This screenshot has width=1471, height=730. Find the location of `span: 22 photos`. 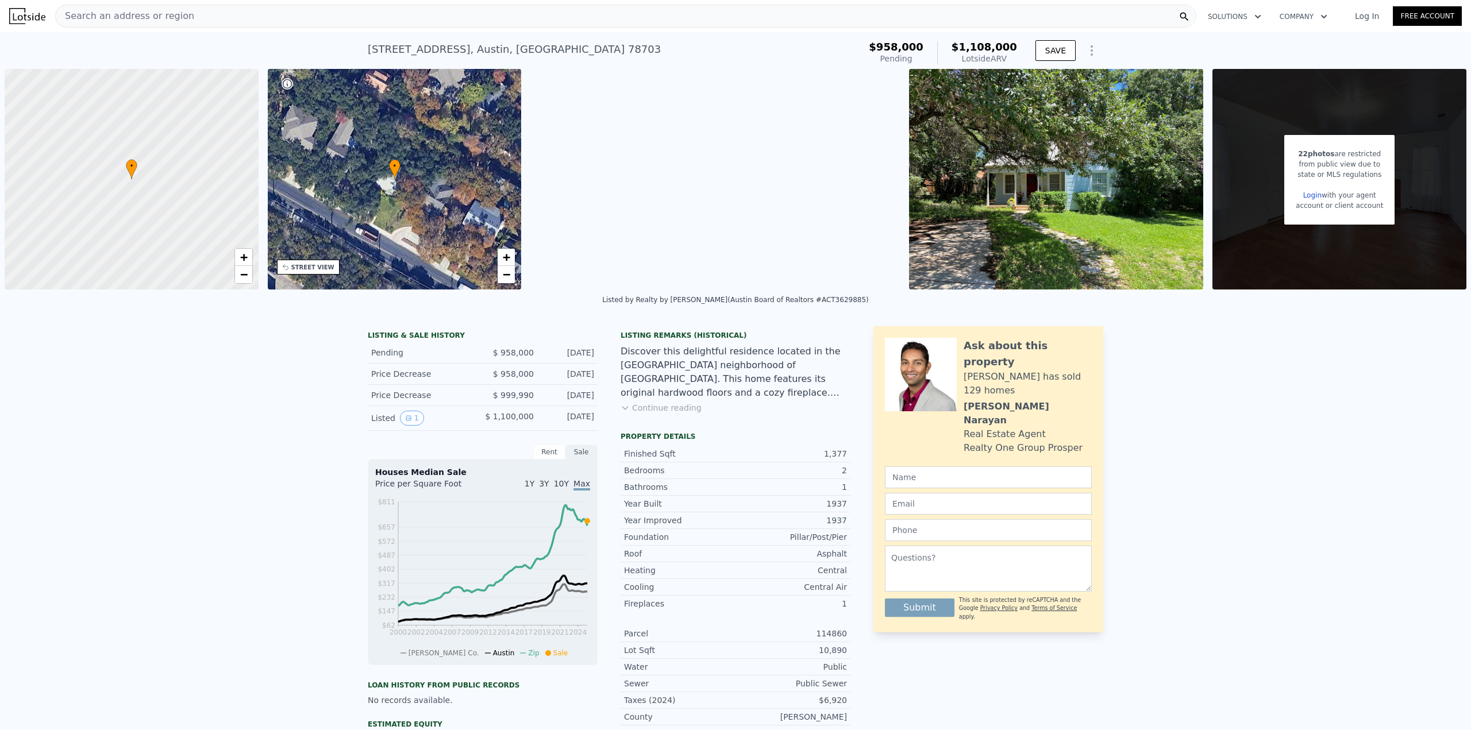

span: 22 photos is located at coordinates (1316, 154).